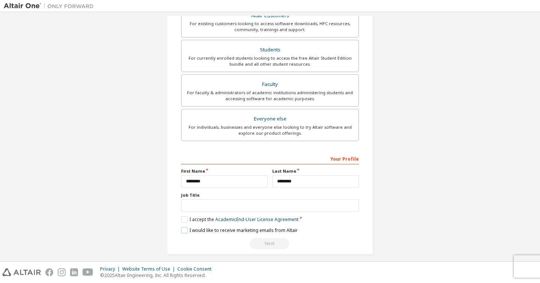  I want to click on p: © 2025 Altair Engineering, Inc. All Rights Reserved., so click(158, 275).